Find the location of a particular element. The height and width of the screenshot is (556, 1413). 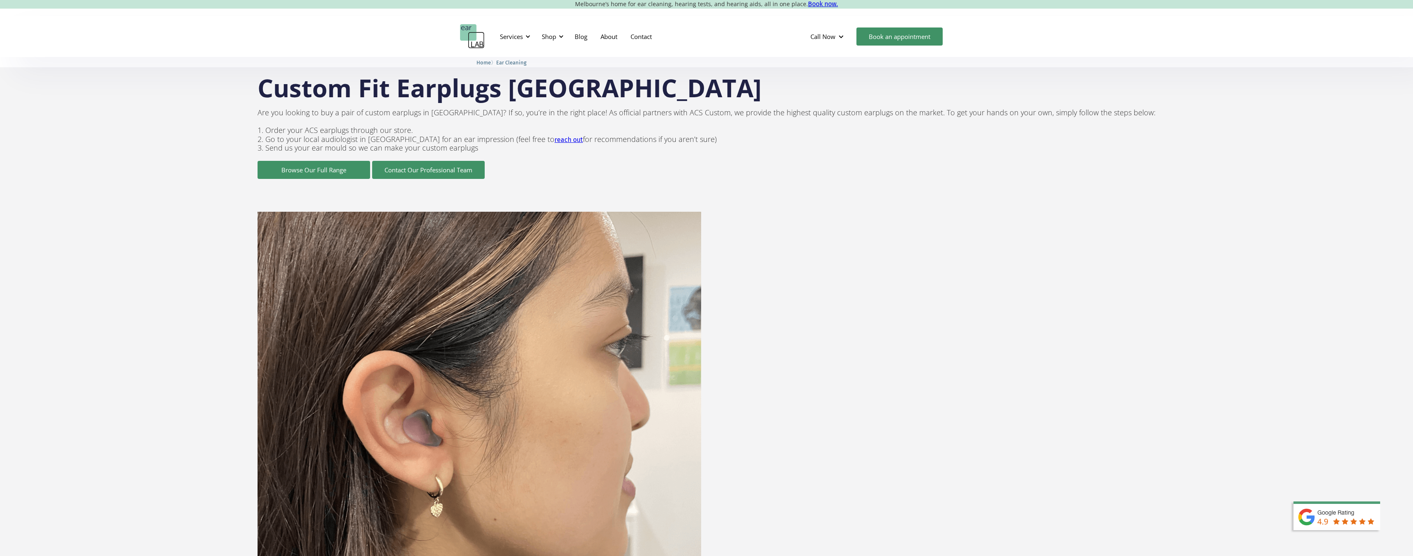

a: Home is located at coordinates (483, 62).